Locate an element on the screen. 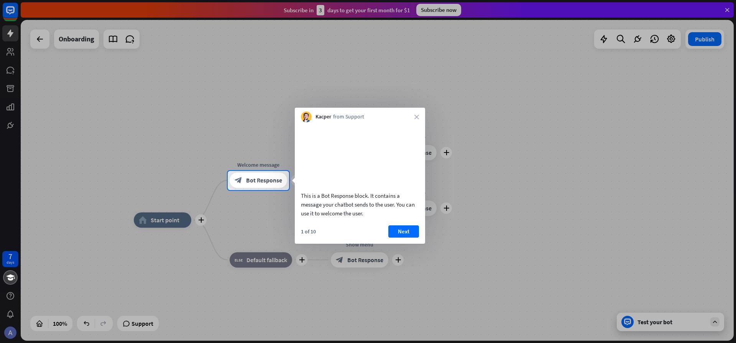 The width and height of the screenshot is (736, 343). button: Open LiveChat chat widget is located at coordinates (18, 15).